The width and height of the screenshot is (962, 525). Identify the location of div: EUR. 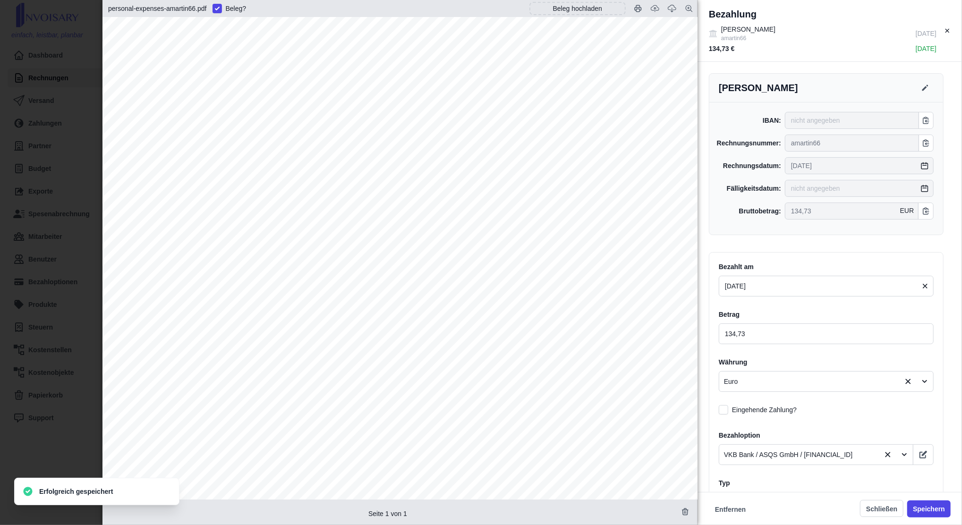
(907, 211).